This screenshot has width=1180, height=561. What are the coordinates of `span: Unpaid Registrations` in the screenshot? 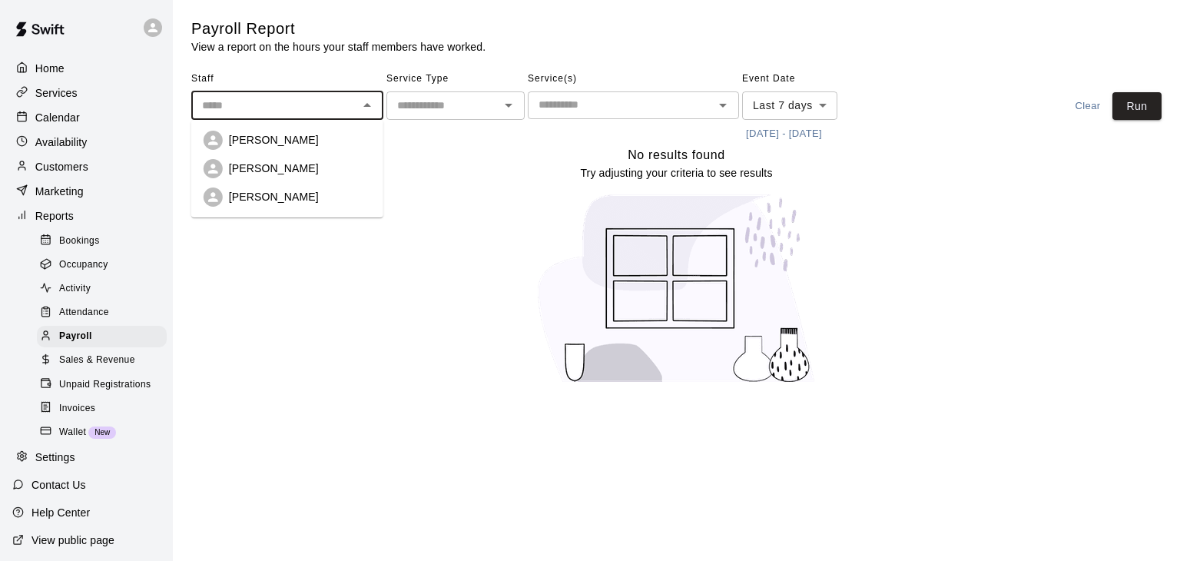 It's located at (104, 385).